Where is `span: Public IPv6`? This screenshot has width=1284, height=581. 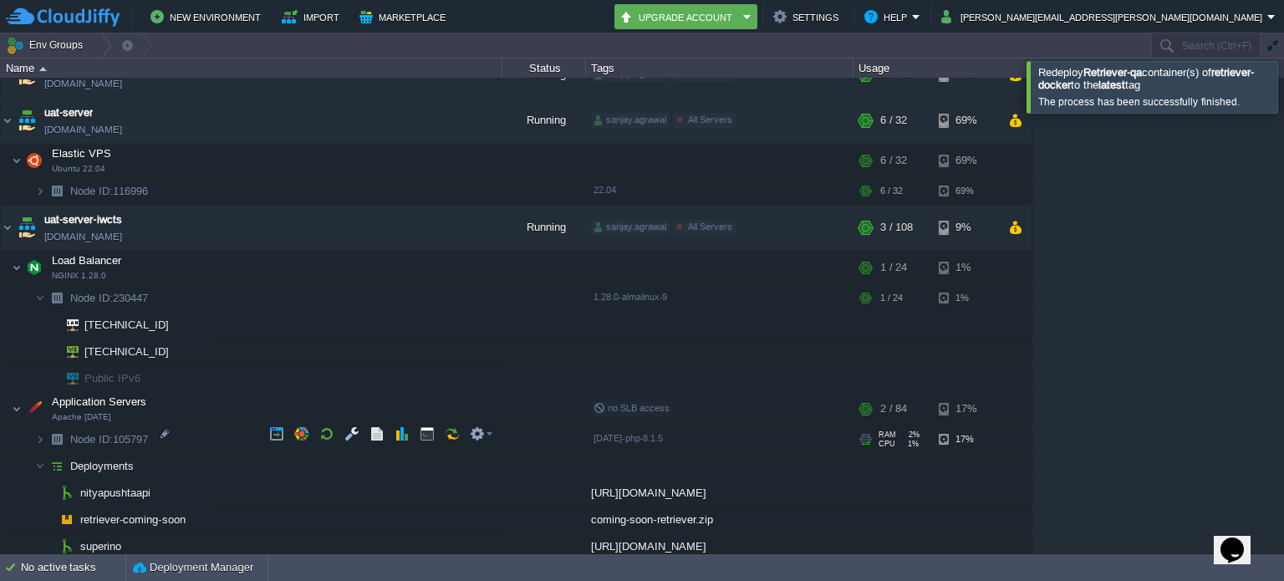
span: Public IPv6 is located at coordinates (113, 378).